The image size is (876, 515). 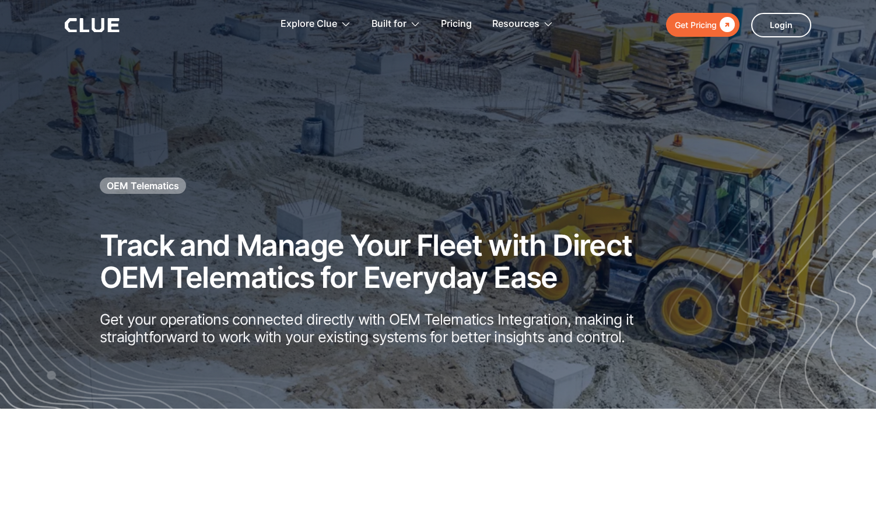 I want to click on div: Built for, so click(x=389, y=24).